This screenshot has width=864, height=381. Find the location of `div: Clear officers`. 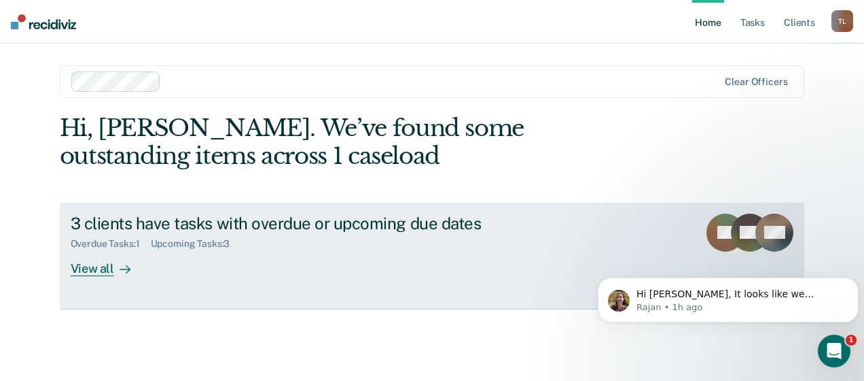

div: Clear officers is located at coordinates (756, 82).